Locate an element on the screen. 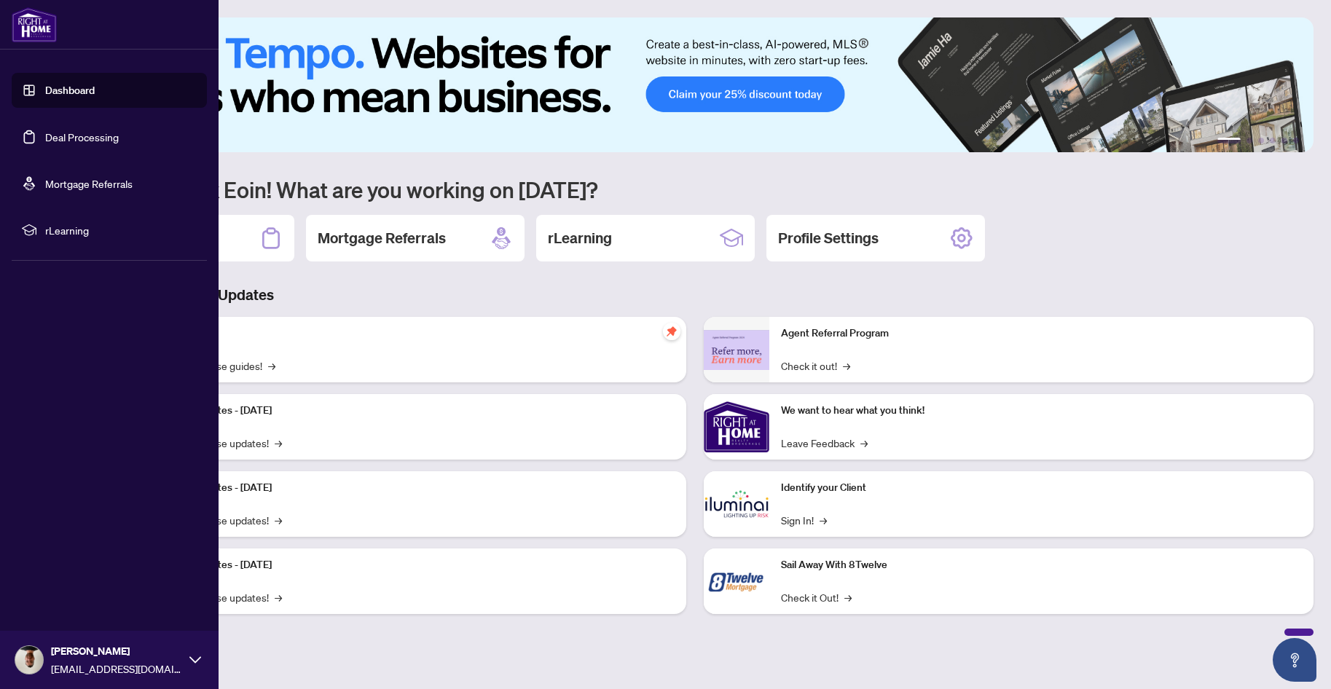 The image size is (1331, 689). img: Sail Away With 8Twelve is located at coordinates (736, 581).